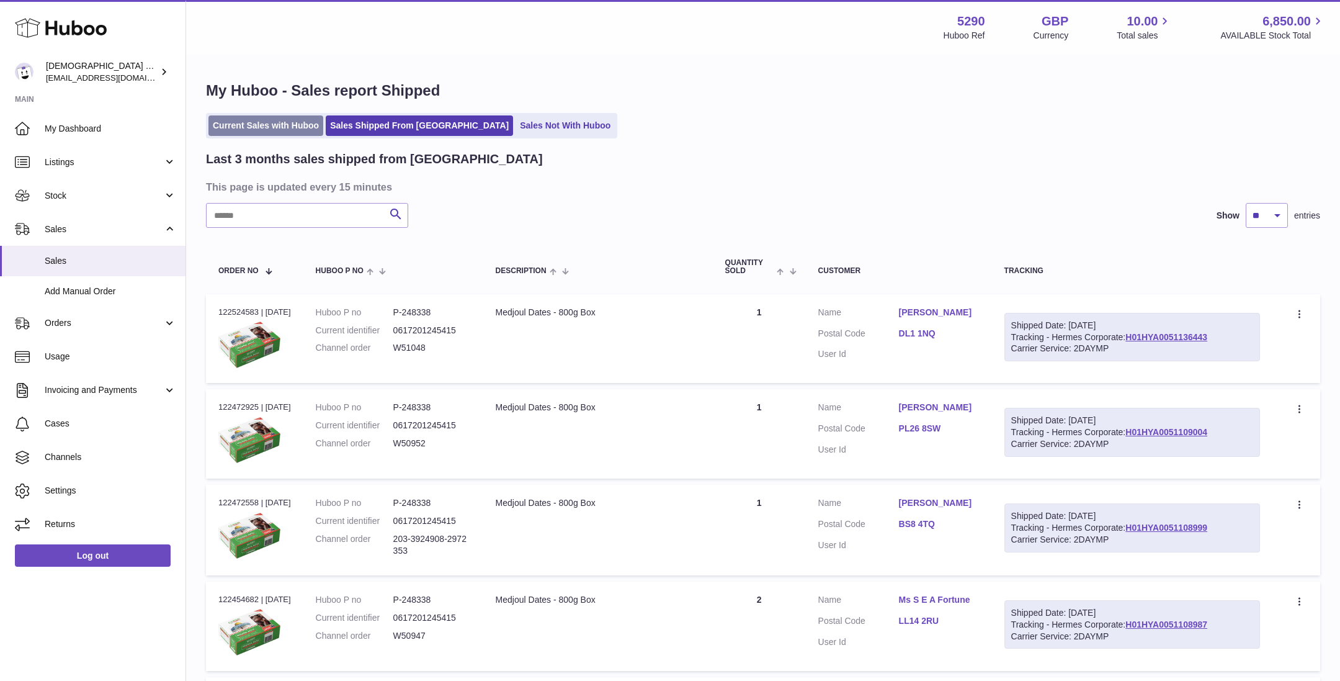  Describe the element at coordinates (238, 270) in the screenshot. I see `span: Order No` at that location.